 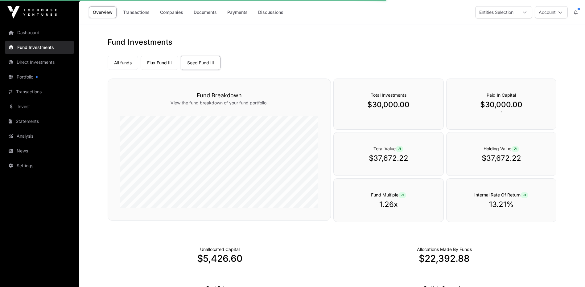 I want to click on a: Dashboard, so click(x=39, y=33).